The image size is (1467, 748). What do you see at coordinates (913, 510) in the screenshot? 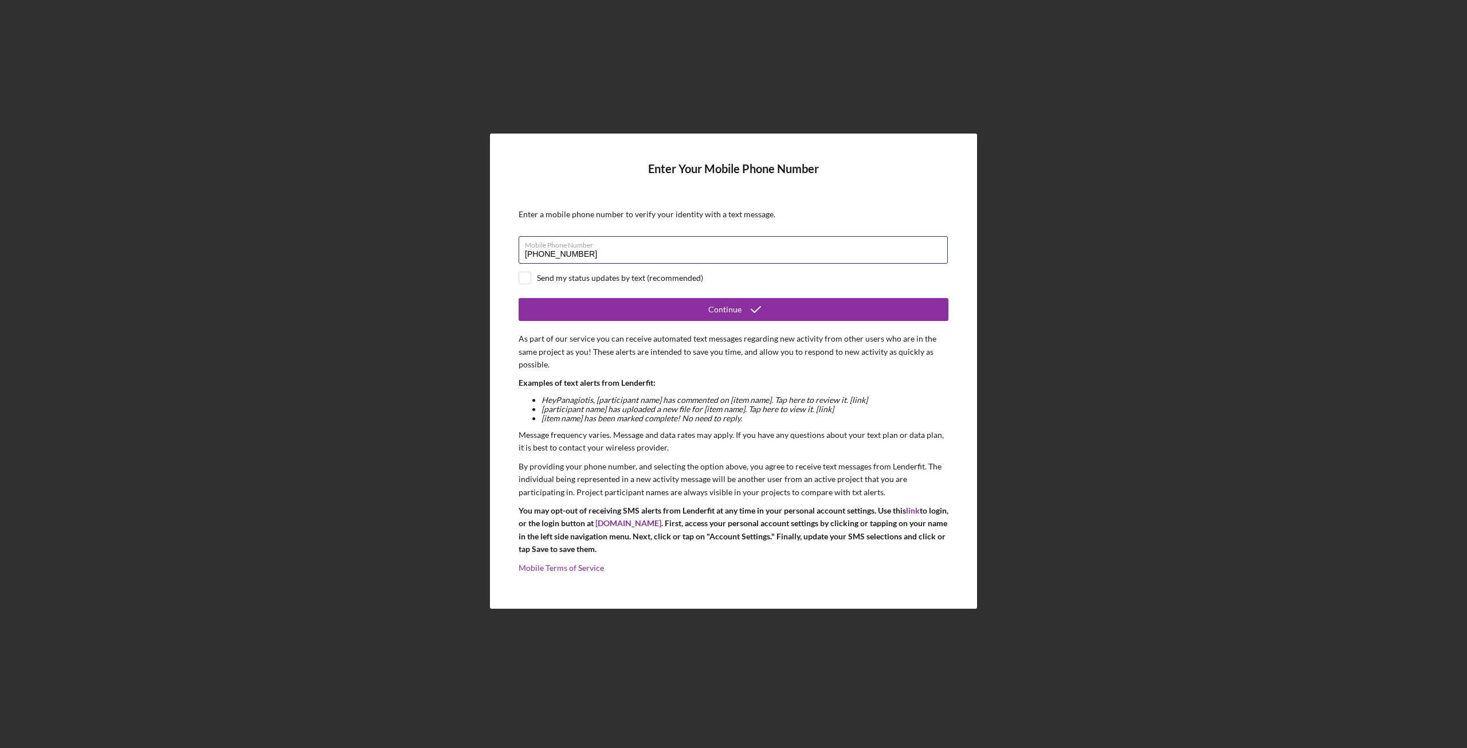
I see `a: link` at bounding box center [913, 510].